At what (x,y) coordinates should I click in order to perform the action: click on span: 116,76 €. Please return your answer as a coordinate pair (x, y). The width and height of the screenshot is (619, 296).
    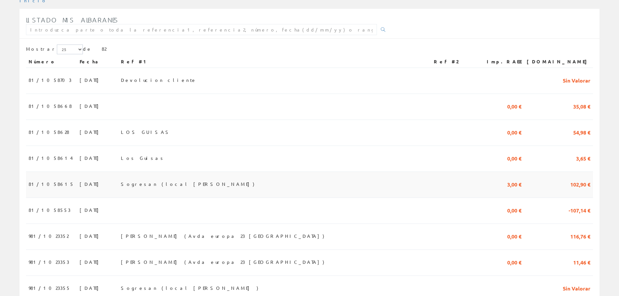
    Looking at the image, I should click on (580, 236).